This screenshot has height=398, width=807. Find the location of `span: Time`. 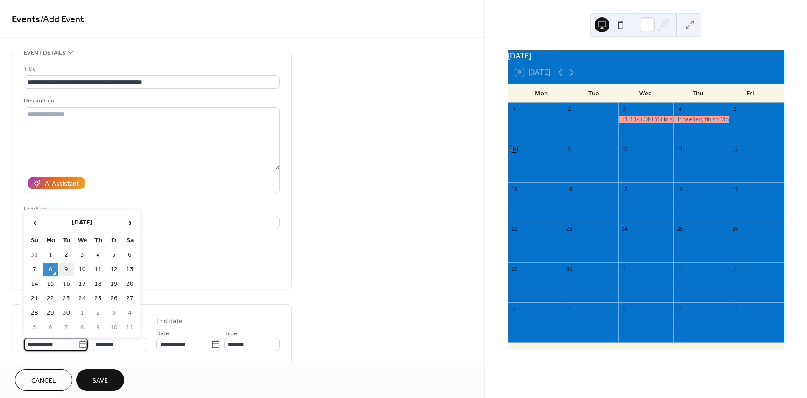

span: Time is located at coordinates (231, 333).